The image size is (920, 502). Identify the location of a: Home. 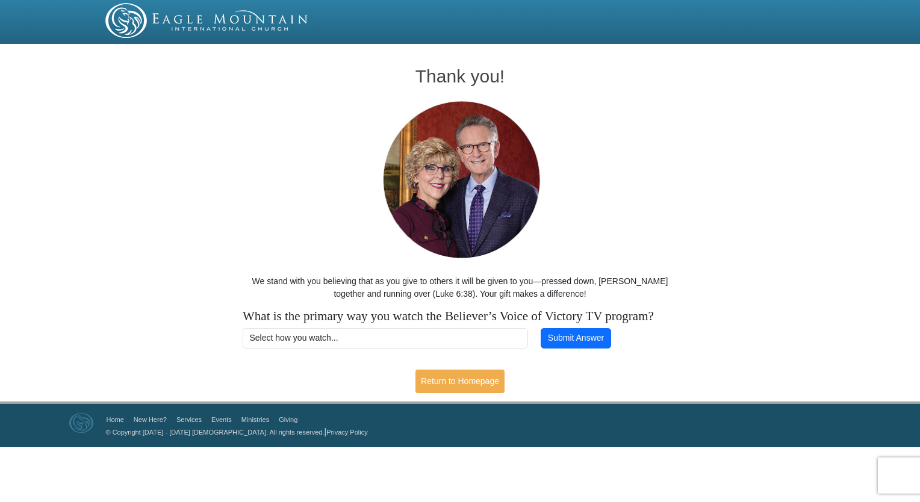
(115, 420).